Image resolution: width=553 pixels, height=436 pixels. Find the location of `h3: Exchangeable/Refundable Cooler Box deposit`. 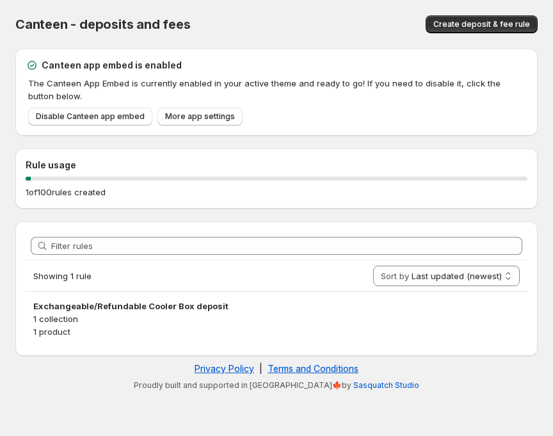

h3: Exchangeable/Refundable Cooler Box deposit is located at coordinates (276, 306).